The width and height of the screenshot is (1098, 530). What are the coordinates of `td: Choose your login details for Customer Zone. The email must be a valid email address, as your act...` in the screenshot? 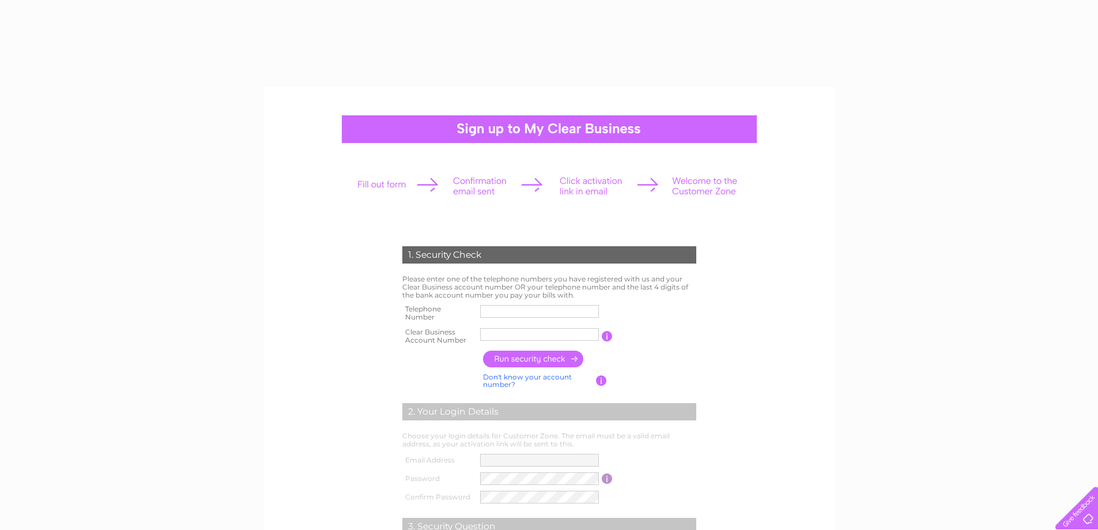 It's located at (549, 440).